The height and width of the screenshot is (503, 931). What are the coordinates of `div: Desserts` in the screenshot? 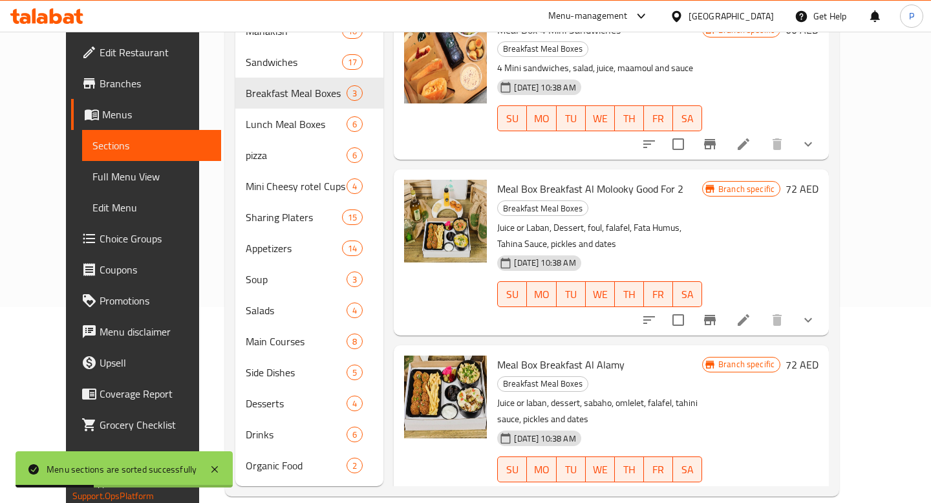 It's located at (296, 404).